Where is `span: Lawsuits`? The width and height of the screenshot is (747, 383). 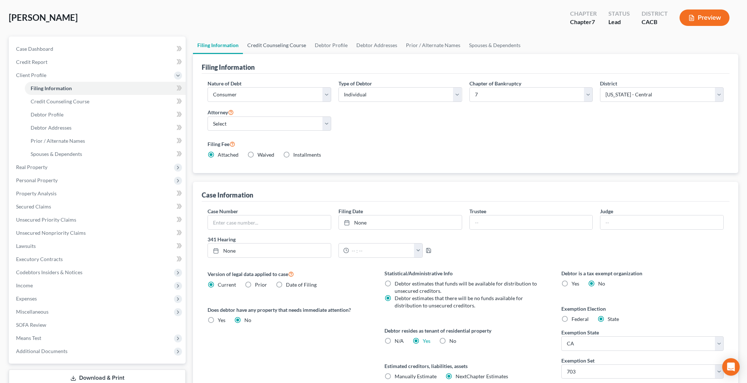 span: Lawsuits is located at coordinates (26, 246).